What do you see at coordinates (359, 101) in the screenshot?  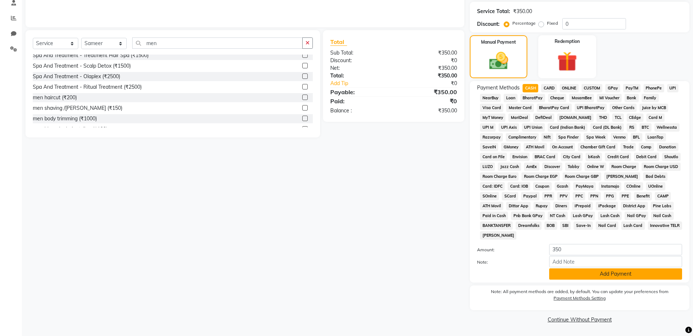 I see `div: Paid:` at bounding box center [359, 101].